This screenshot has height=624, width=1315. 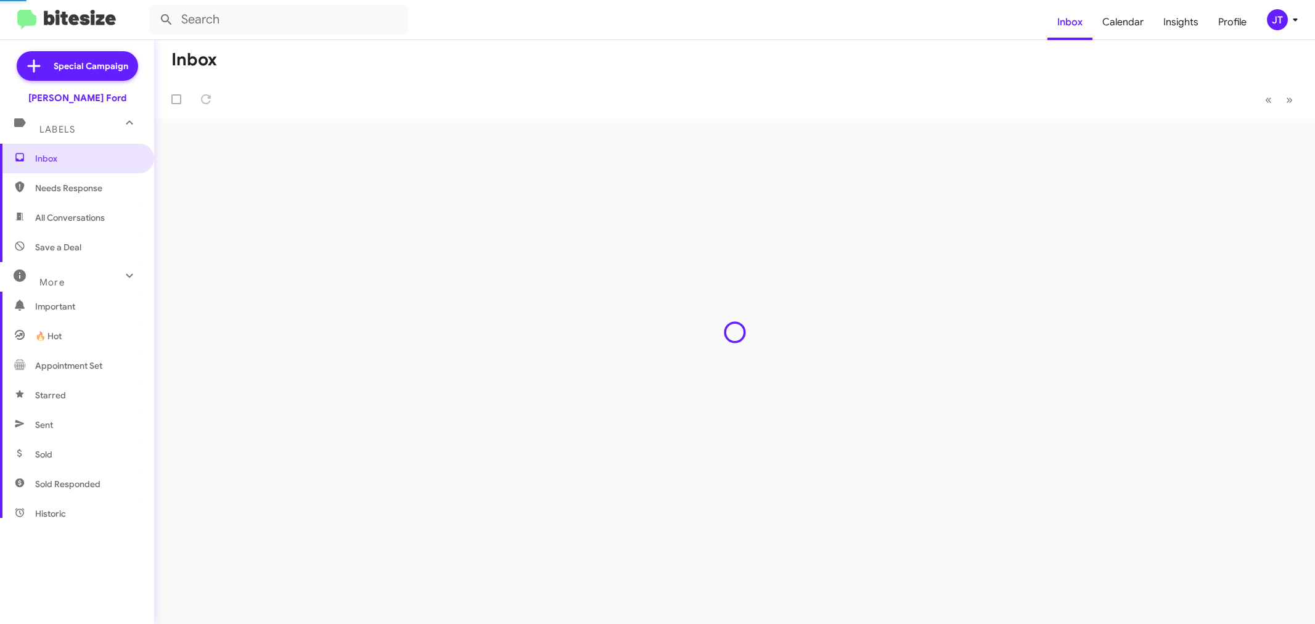 What do you see at coordinates (52, 282) in the screenshot?
I see `span: More` at bounding box center [52, 282].